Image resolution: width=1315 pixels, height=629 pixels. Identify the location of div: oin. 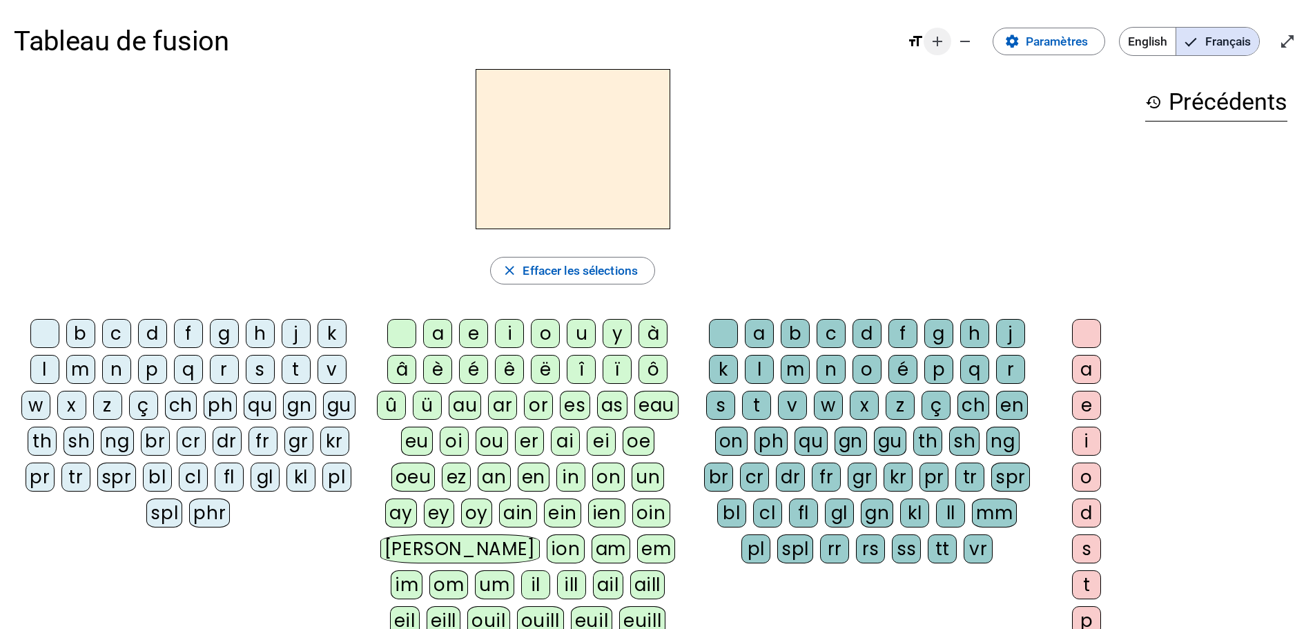
(651, 513).